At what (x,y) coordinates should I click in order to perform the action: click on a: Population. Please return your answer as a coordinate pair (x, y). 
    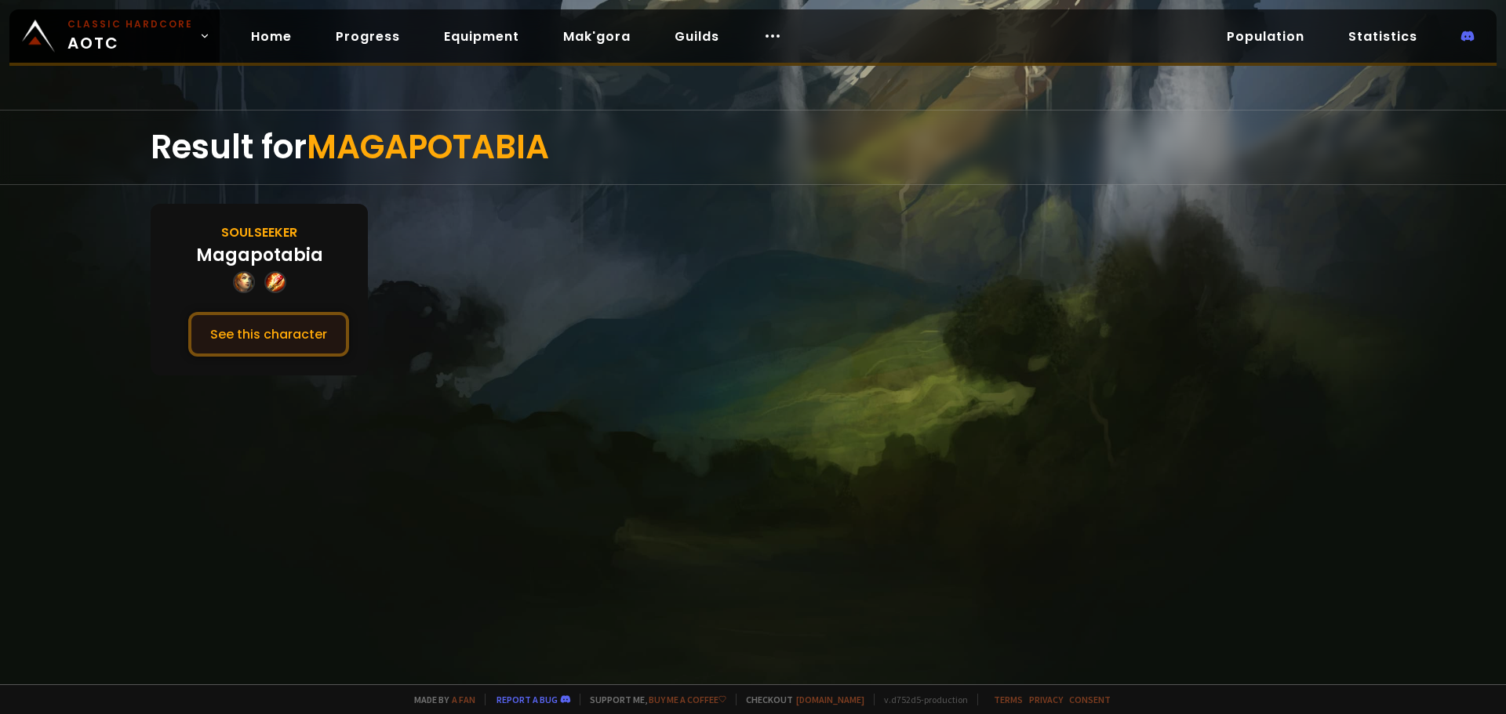
    Looking at the image, I should click on (1265, 36).